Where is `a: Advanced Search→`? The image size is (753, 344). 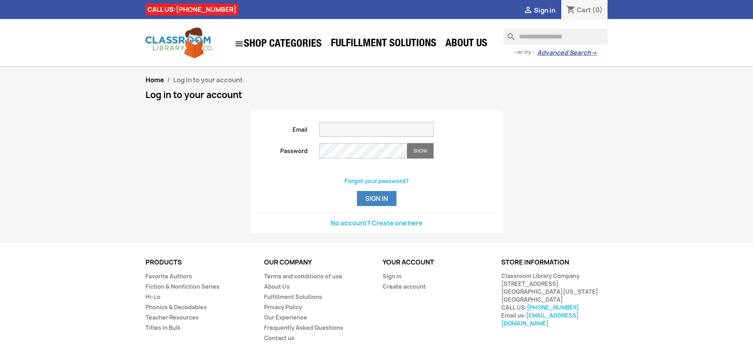
a: Advanced Search→ is located at coordinates (567, 53).